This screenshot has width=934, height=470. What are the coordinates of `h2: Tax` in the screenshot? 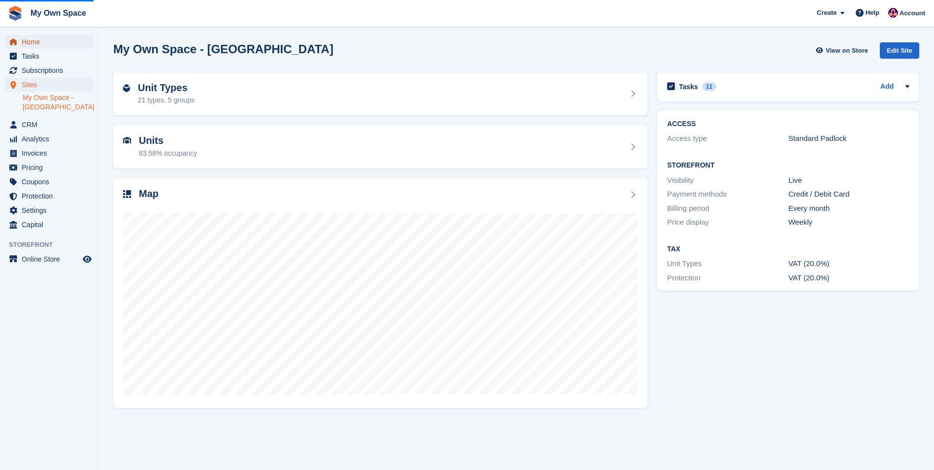 It's located at (789, 249).